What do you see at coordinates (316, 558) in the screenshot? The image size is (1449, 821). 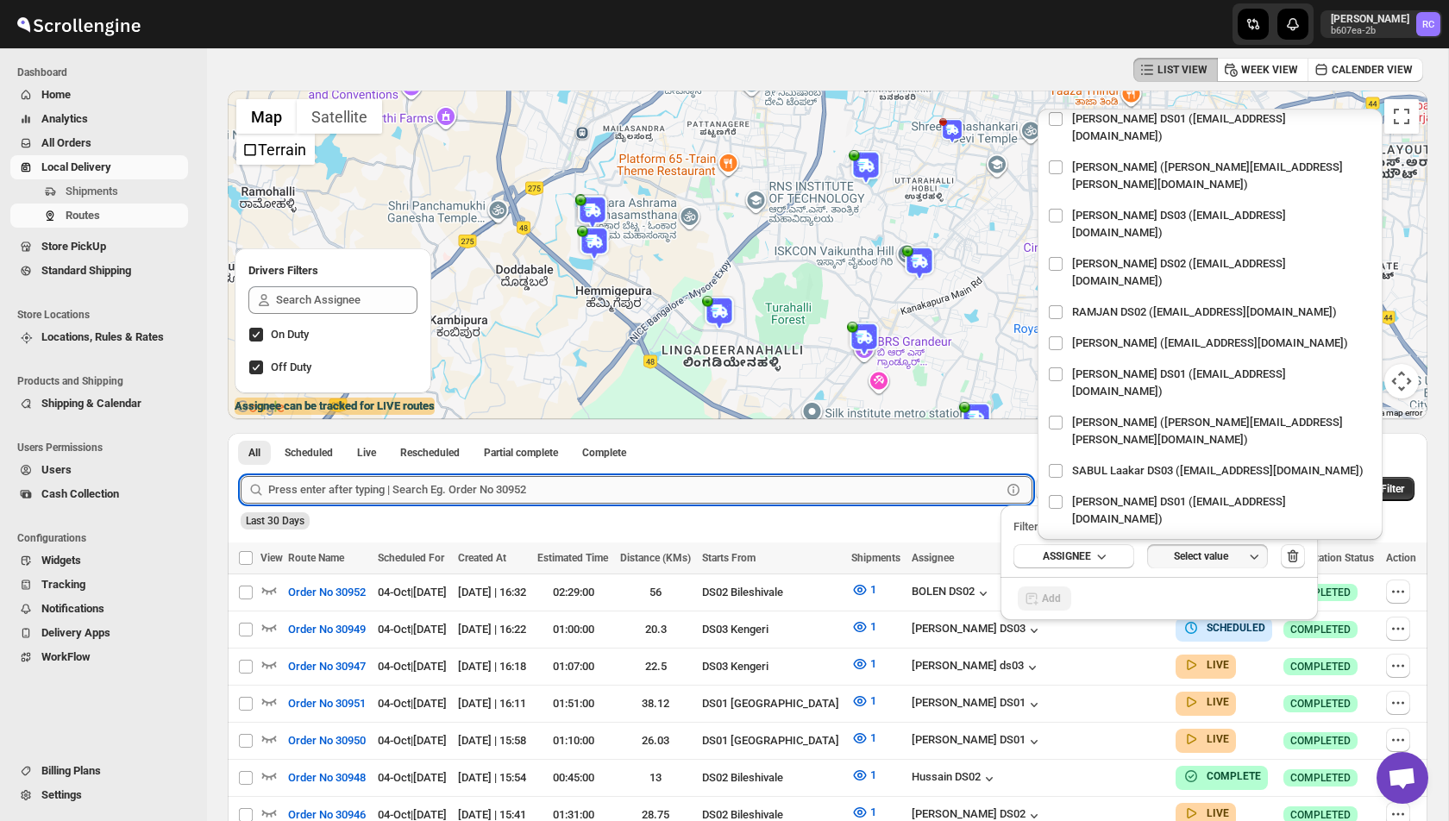 I see `span: Route Name` at bounding box center [316, 558].